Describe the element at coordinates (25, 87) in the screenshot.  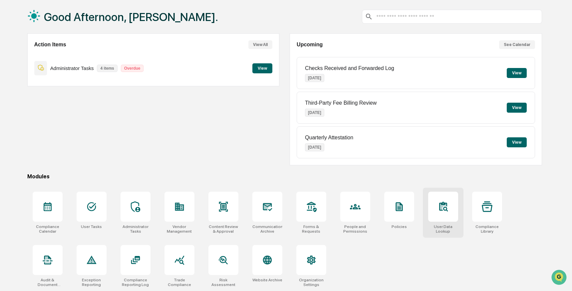
I see `a: 🖐️Preclearance` at that location.